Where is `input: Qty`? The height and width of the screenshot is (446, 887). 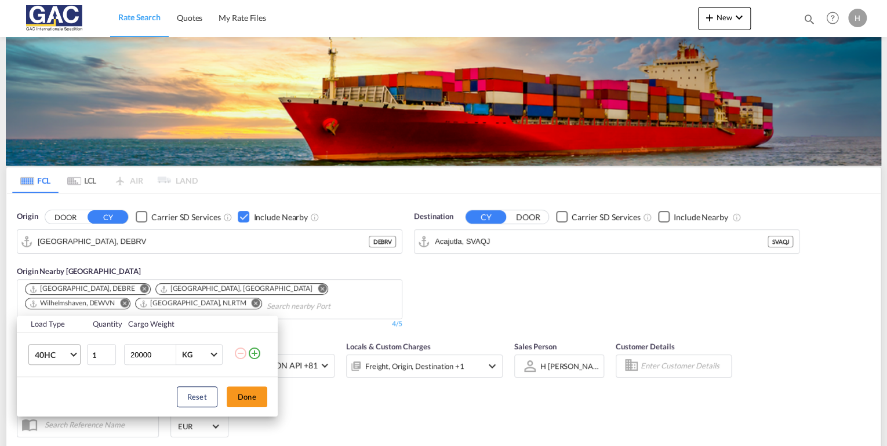
input: Qty is located at coordinates (101, 355).